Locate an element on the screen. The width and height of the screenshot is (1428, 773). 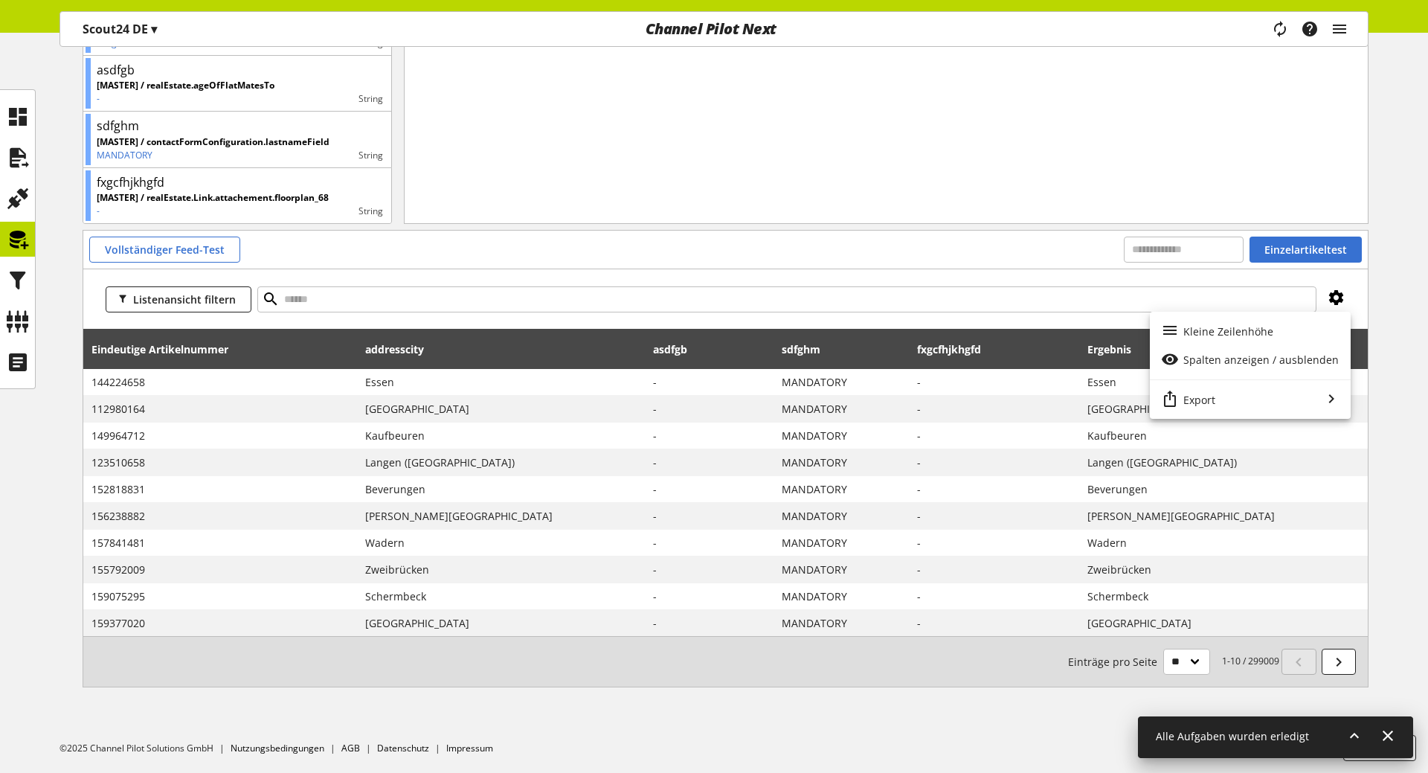
li: ©2025 Channel Pilot Solutions GmbH is located at coordinates (145, 748).